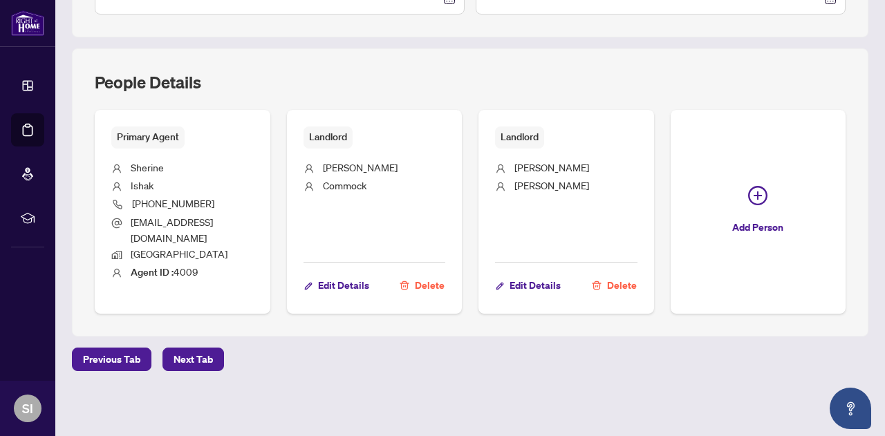  I want to click on button: Open asap, so click(850, 409).